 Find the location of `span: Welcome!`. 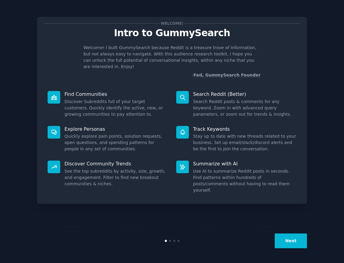

span: Welcome! is located at coordinates (172, 23).